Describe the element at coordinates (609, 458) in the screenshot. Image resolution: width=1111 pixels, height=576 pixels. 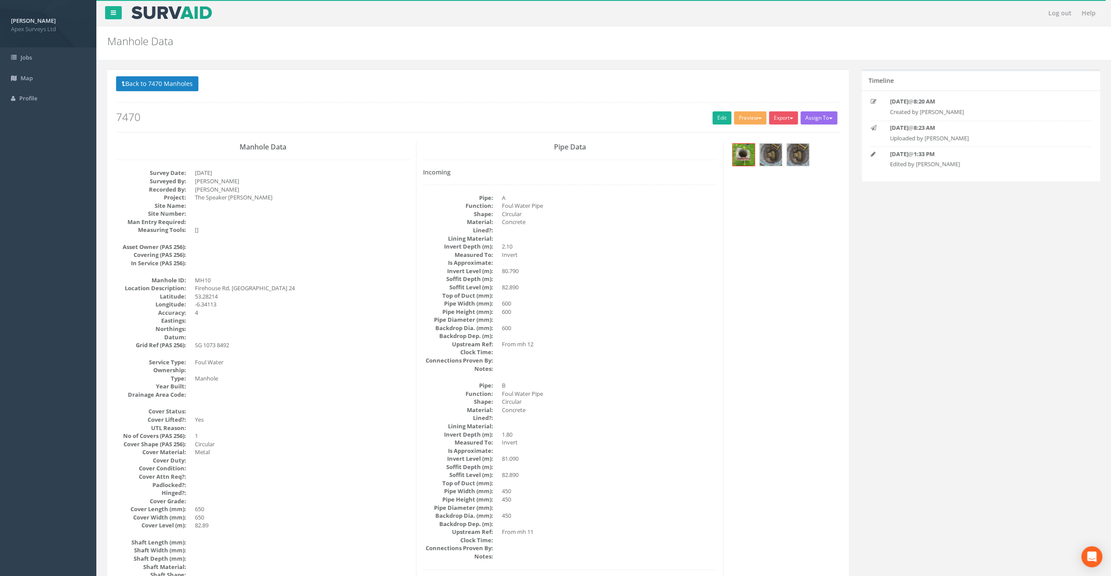
I see `dd: 81.090` at that location.